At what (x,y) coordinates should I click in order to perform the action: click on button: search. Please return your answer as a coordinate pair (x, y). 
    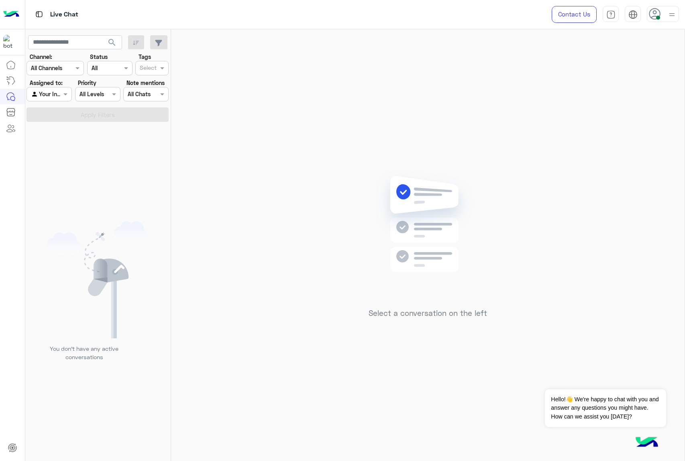
    Looking at the image, I should click on (112, 44).